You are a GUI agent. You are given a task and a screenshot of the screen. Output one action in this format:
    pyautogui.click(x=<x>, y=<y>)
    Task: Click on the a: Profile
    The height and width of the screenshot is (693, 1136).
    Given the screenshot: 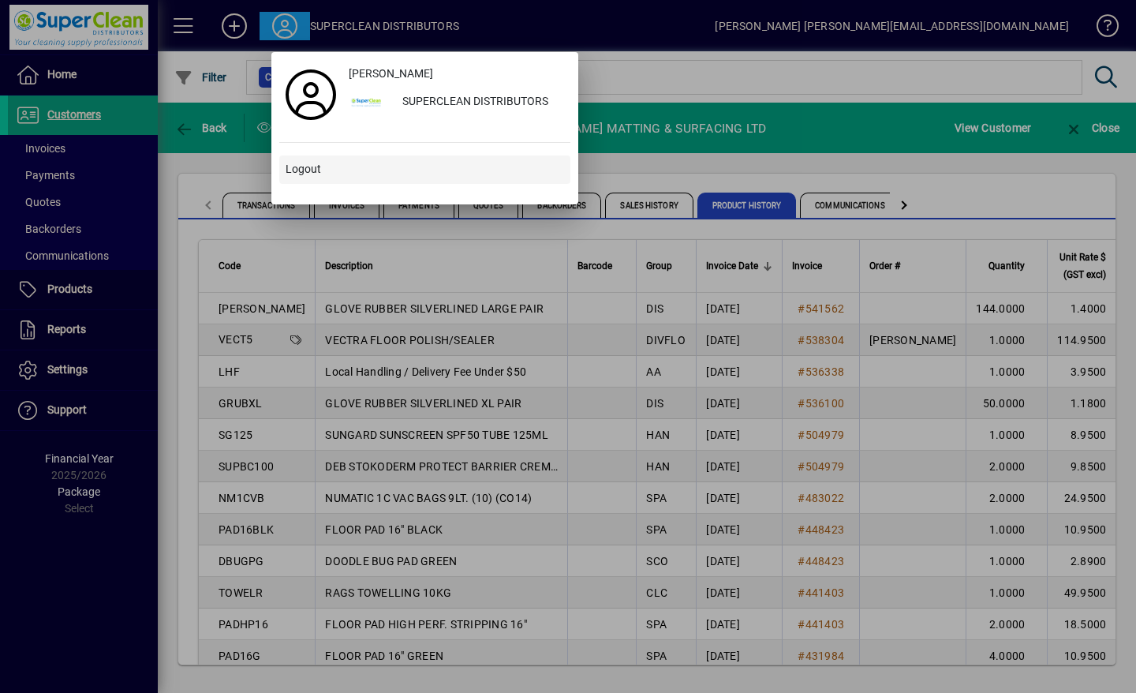 What is the action you would take?
    pyautogui.click(x=311, y=95)
    